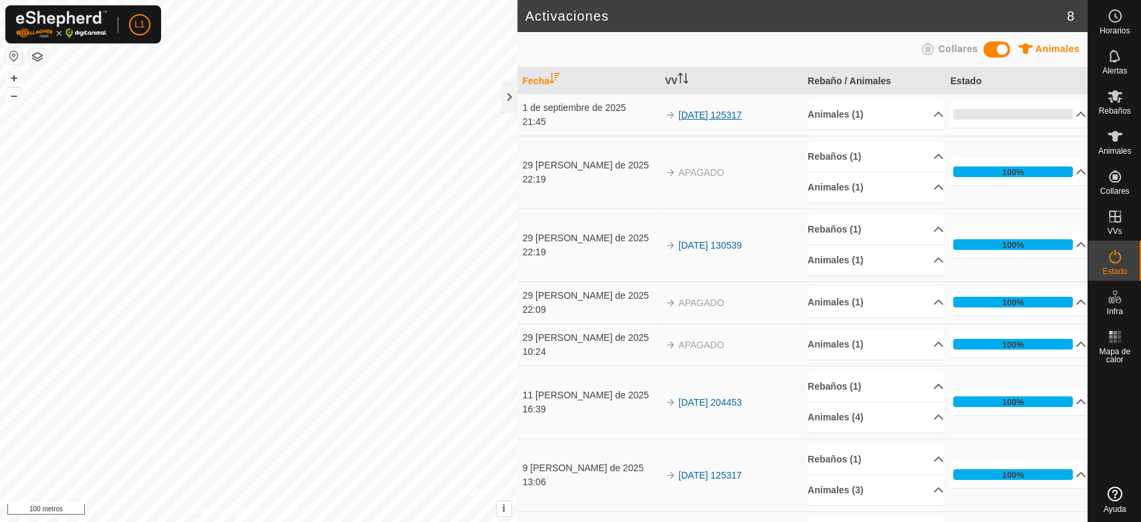 Image resolution: width=1141 pixels, height=522 pixels. Describe the element at coordinates (835, 490) in the screenshot. I see `font: Animales (3)` at that location.